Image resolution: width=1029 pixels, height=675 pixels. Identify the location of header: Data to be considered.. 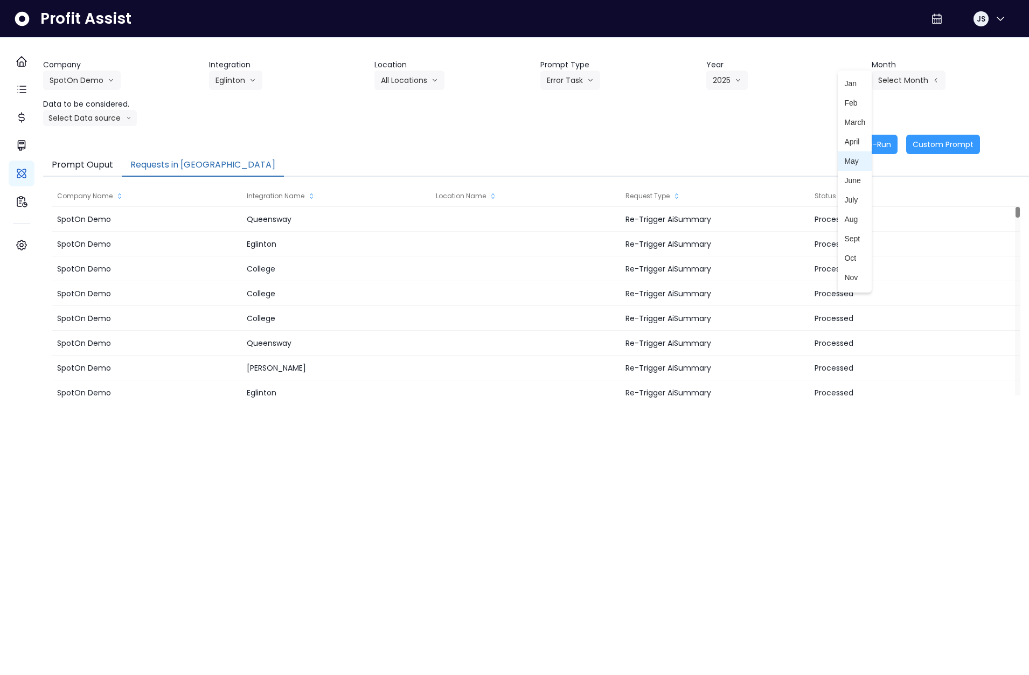
(122, 104).